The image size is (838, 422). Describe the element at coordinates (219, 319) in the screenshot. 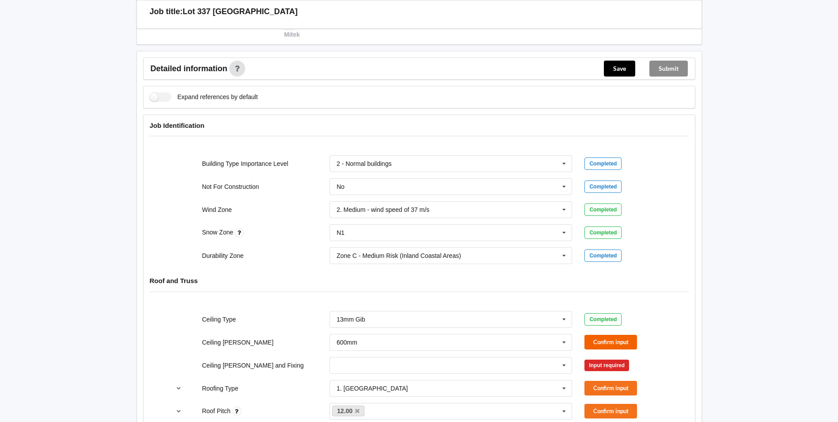

I see `label: Ceiling Type` at that location.